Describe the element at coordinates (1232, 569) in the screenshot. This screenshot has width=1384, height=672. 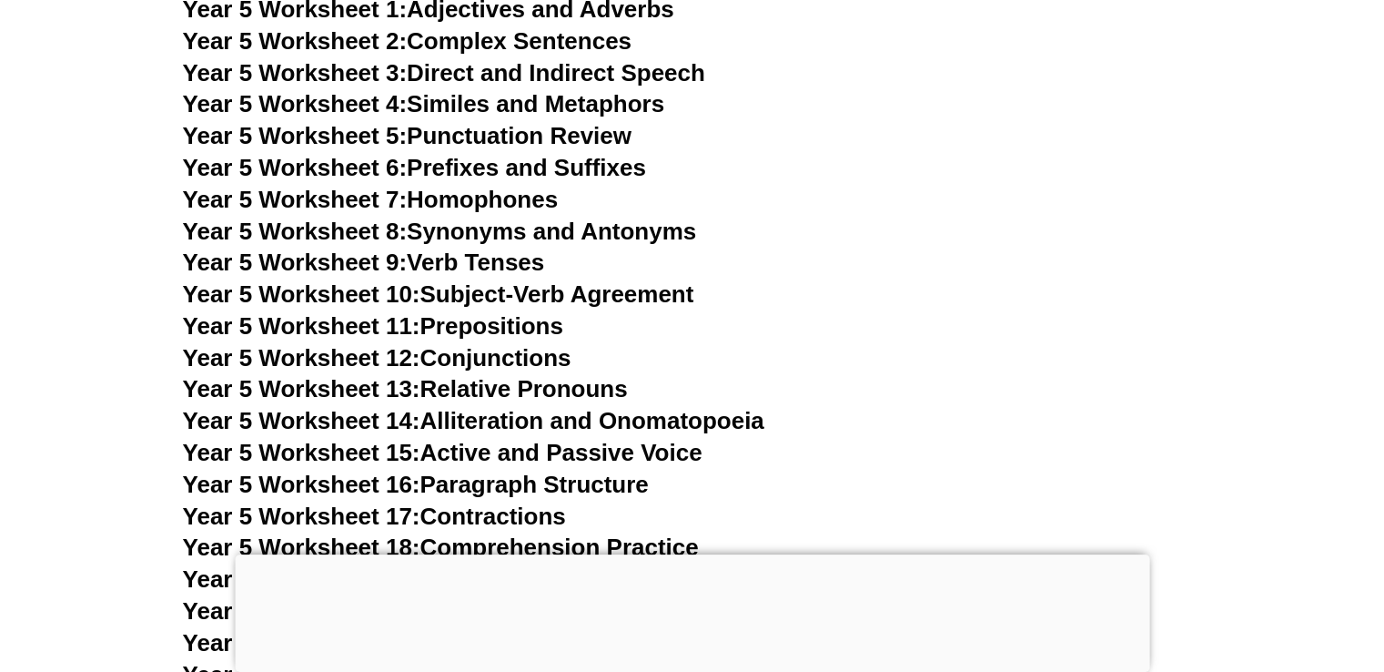
I see `div: Chat Widget` at that location.